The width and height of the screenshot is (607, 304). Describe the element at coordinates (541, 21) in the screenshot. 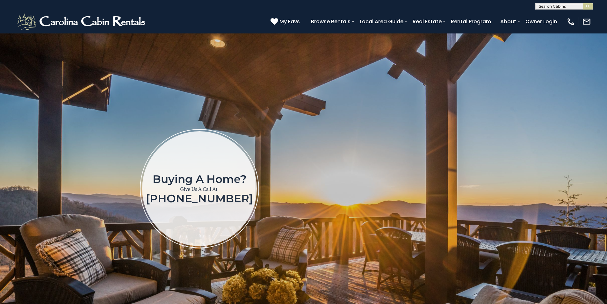

I see `a: Owner Login` at that location.